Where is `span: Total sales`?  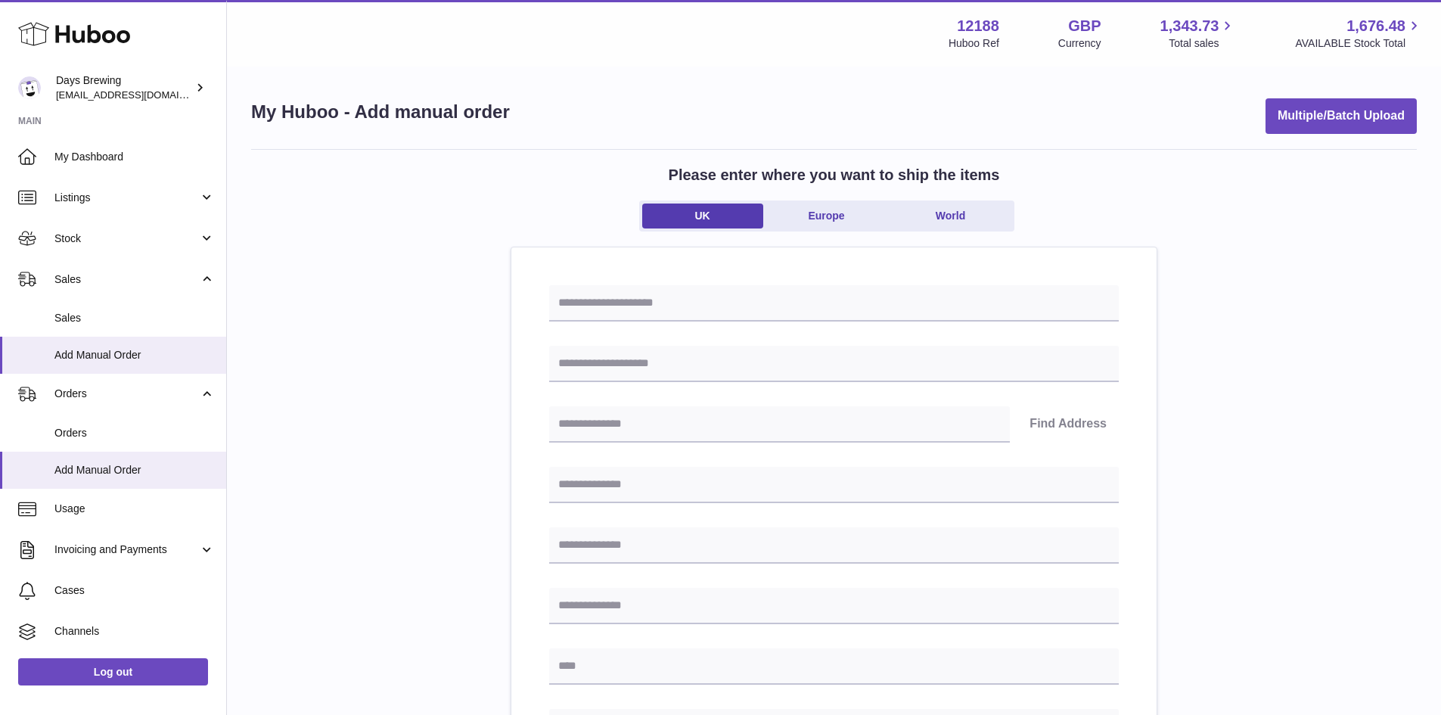
span: Total sales is located at coordinates (1202, 43).